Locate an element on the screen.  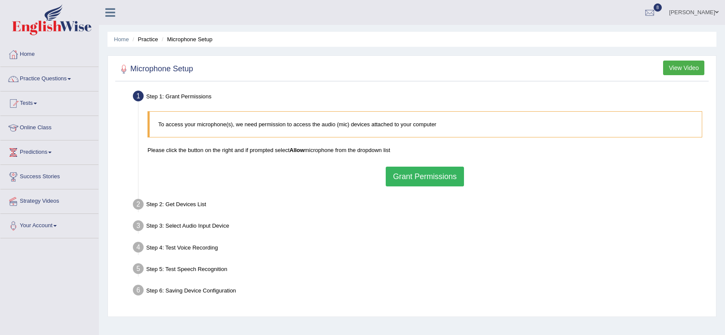
a: Your Account is located at coordinates (49, 225).